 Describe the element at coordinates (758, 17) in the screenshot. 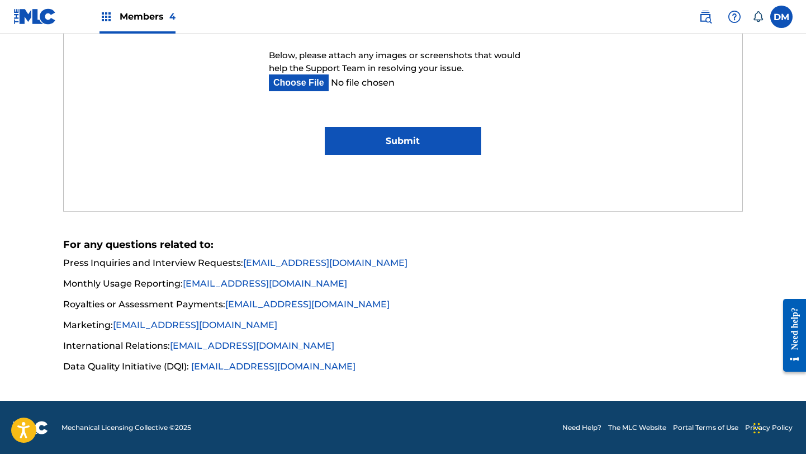

I see `div: Notifications` at that location.